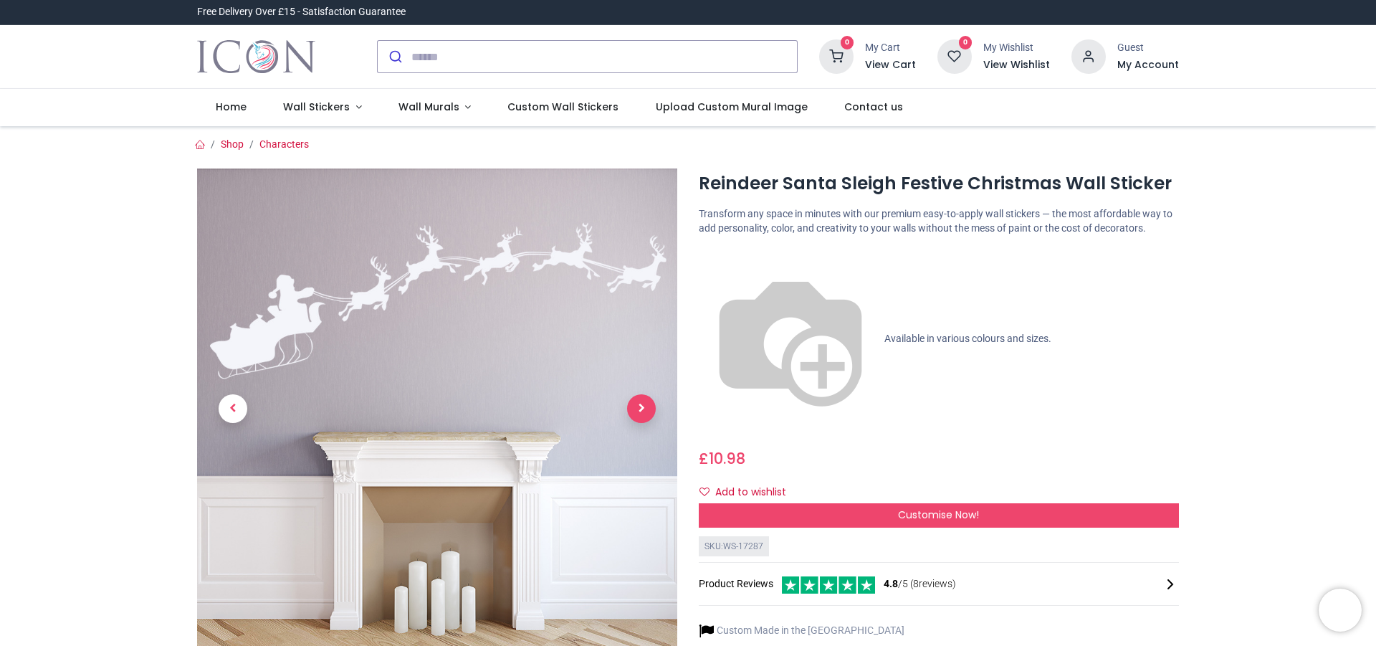  I want to click on h6: View Wishlist, so click(1016, 65).